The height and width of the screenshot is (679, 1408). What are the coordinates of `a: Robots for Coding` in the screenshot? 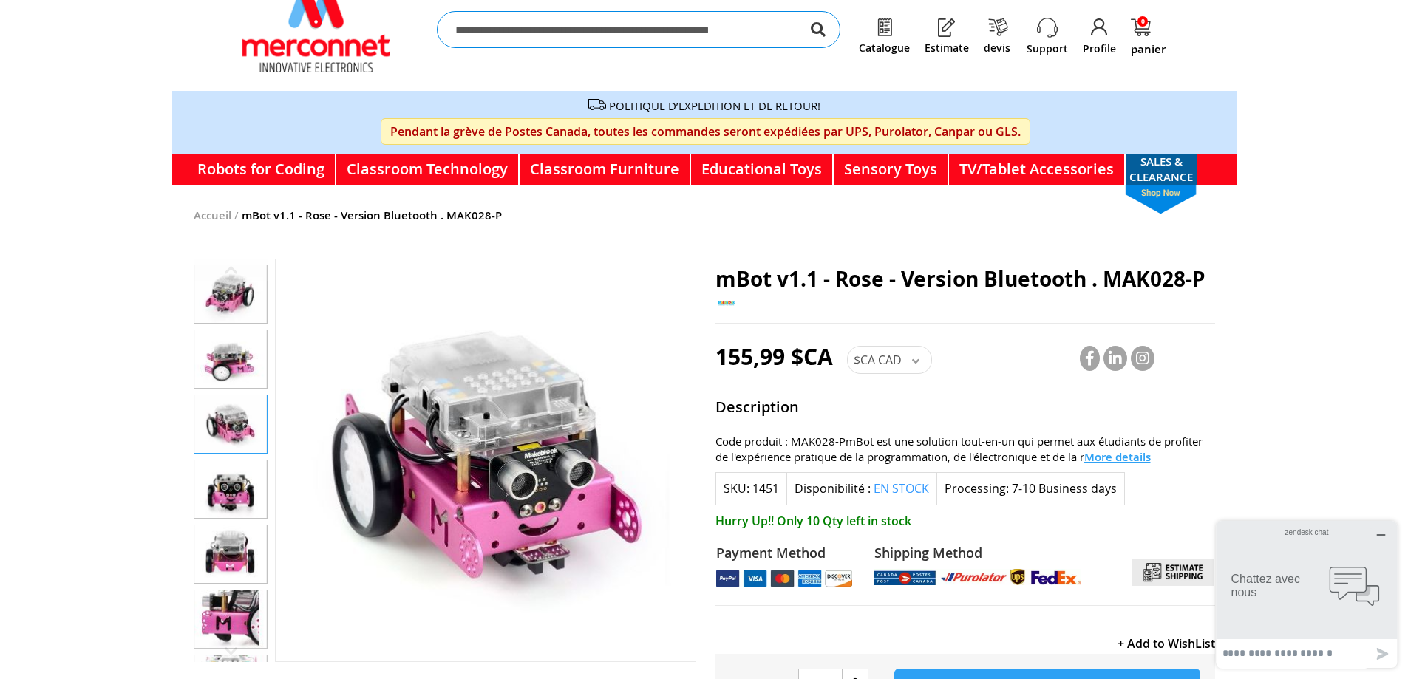 It's located at (262, 169).